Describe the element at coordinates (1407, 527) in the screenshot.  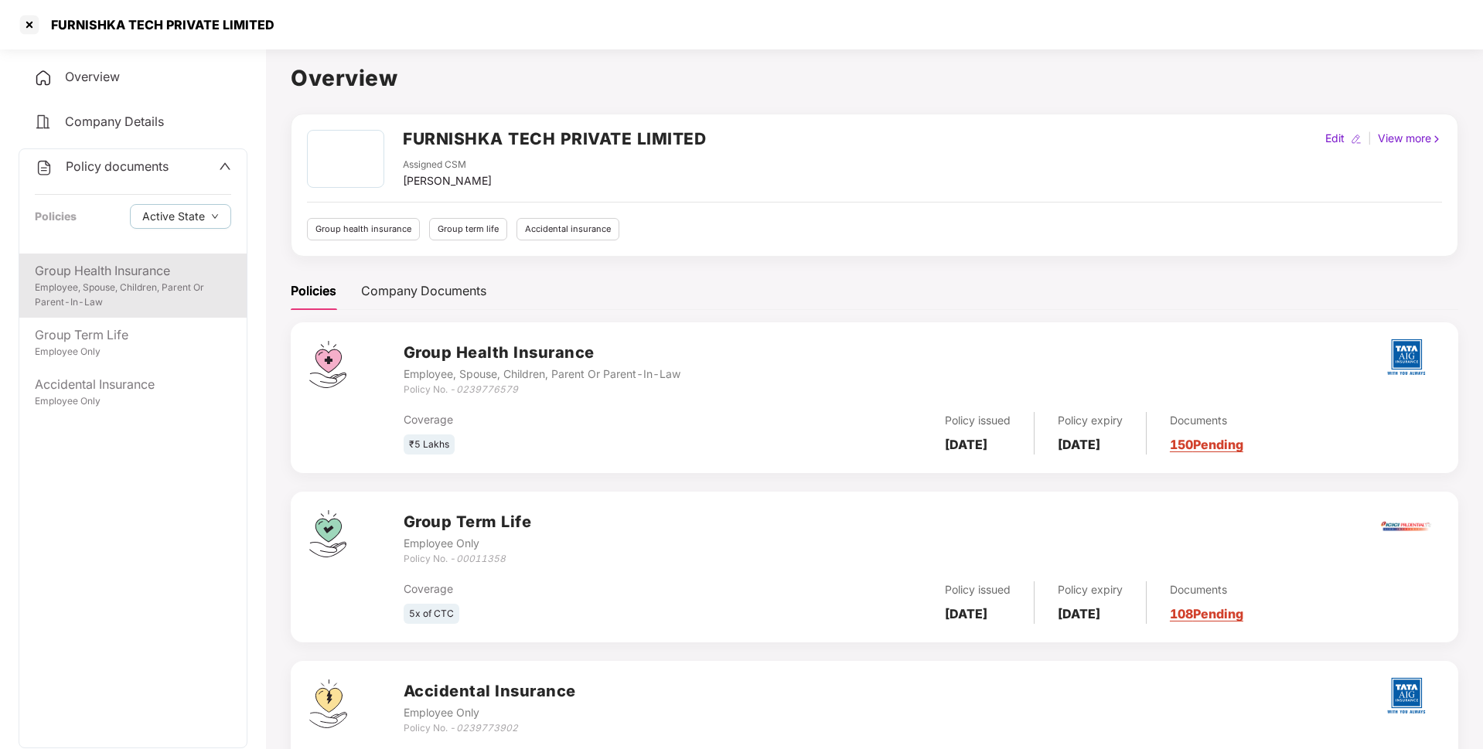
I see `img: iciciprud.png` at that location.